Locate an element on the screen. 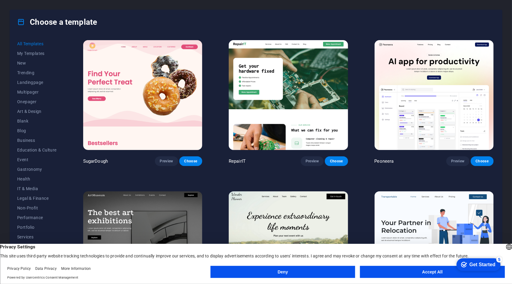  span: Trending is located at coordinates (37, 73).